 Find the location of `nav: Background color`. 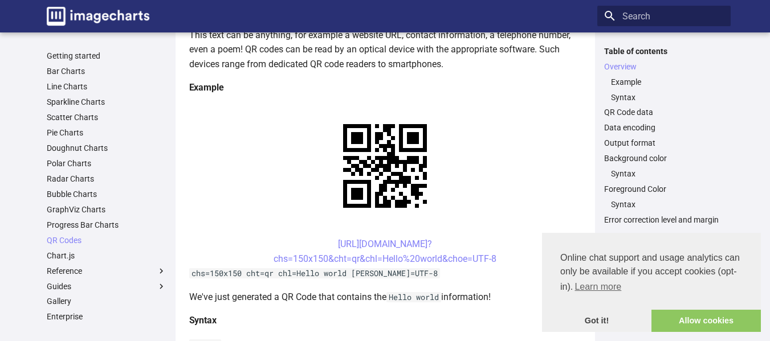

nav: Background color is located at coordinates (664, 174).